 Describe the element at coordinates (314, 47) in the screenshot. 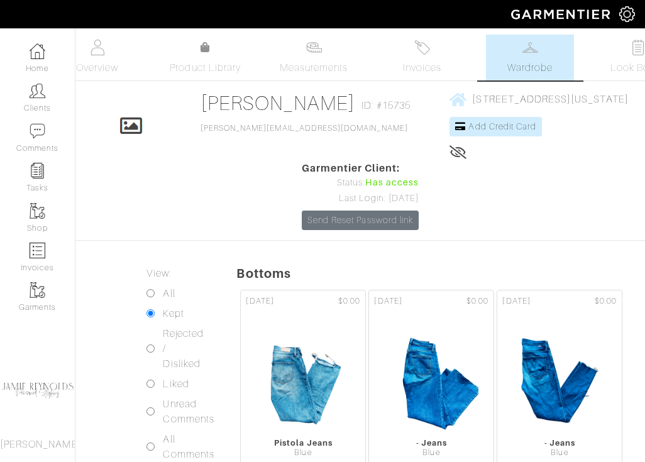

I see `img: measurements-466bbee1fd09ba9460f595b01e5d73f9e2bff037440d3c8f018324cb6cdf7a4a.svg` at that location.